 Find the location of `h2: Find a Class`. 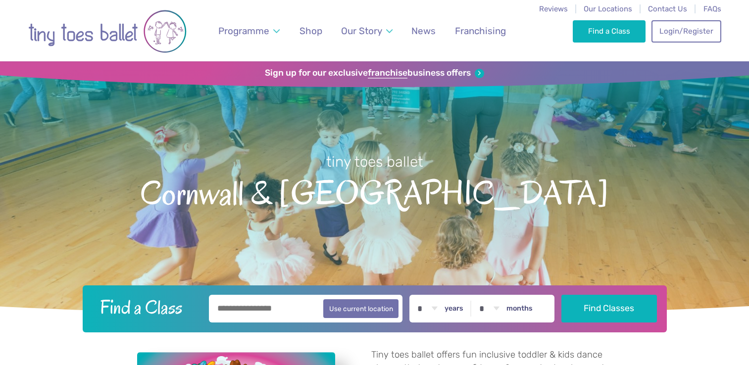

h2: Find a Class is located at coordinates (147, 308).